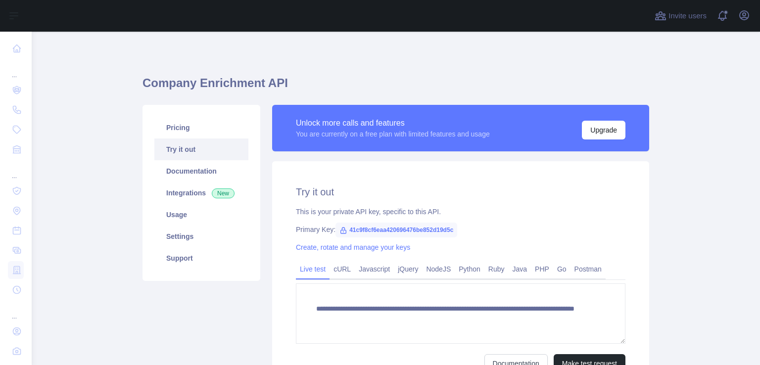  What do you see at coordinates (201, 237) in the screenshot?
I see `a: Settings` at bounding box center [201, 237].